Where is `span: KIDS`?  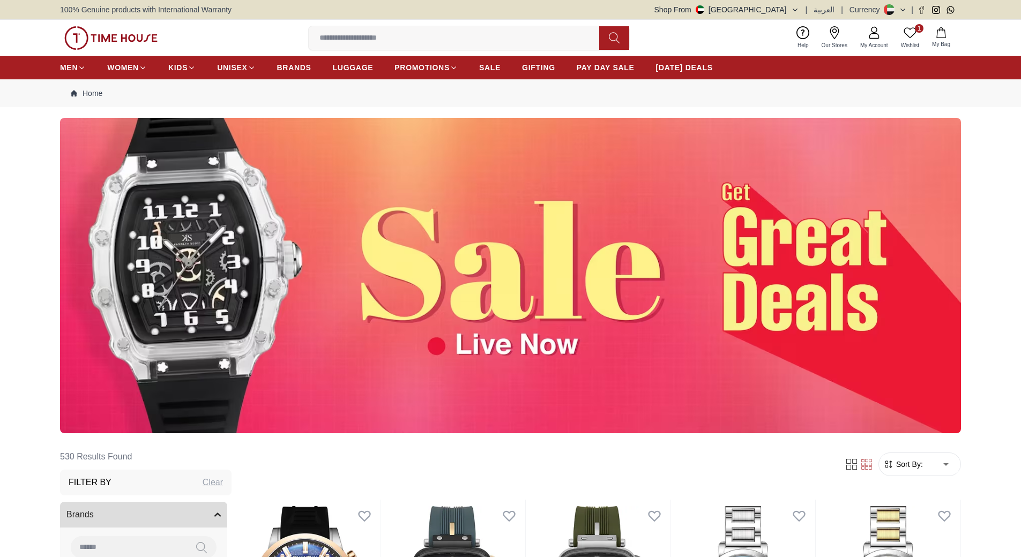 span: KIDS is located at coordinates (178, 68).